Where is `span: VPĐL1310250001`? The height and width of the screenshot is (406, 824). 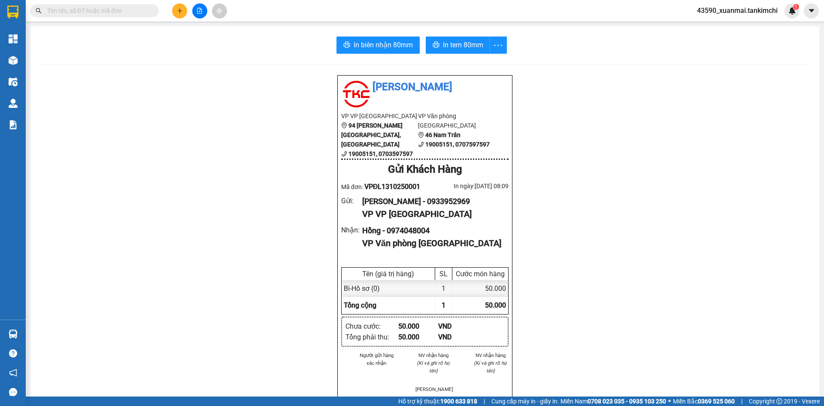
span: VPĐL1310250001 is located at coordinates (392, 186).